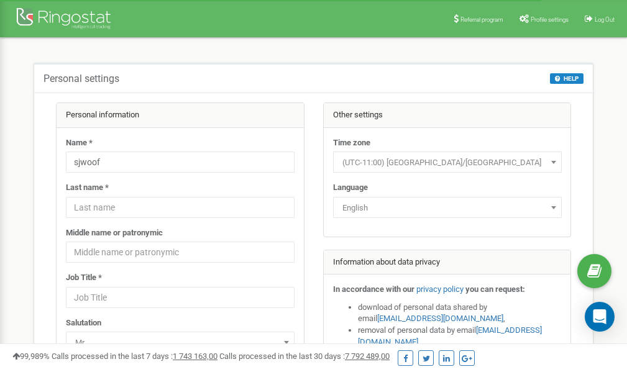  What do you see at coordinates (481, 19) in the screenshot?
I see `span: Referral program` at bounding box center [481, 19].